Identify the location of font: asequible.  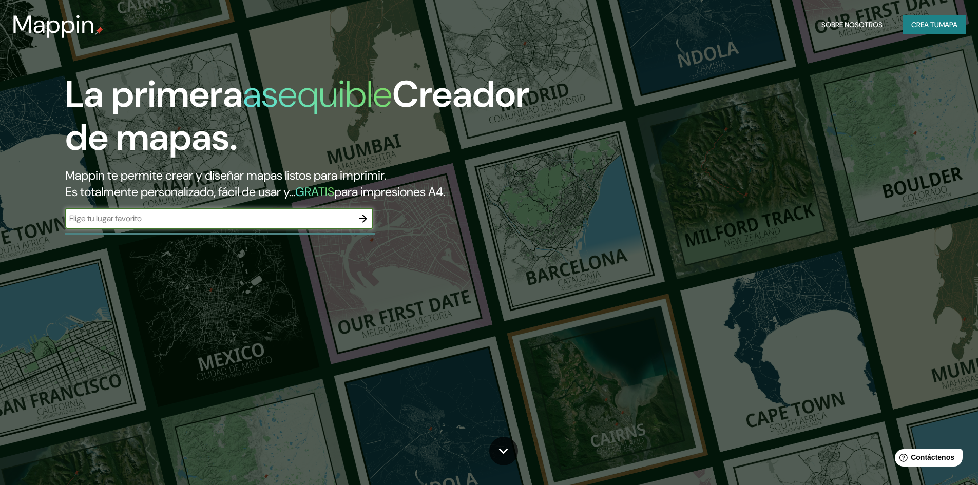
(317, 94).